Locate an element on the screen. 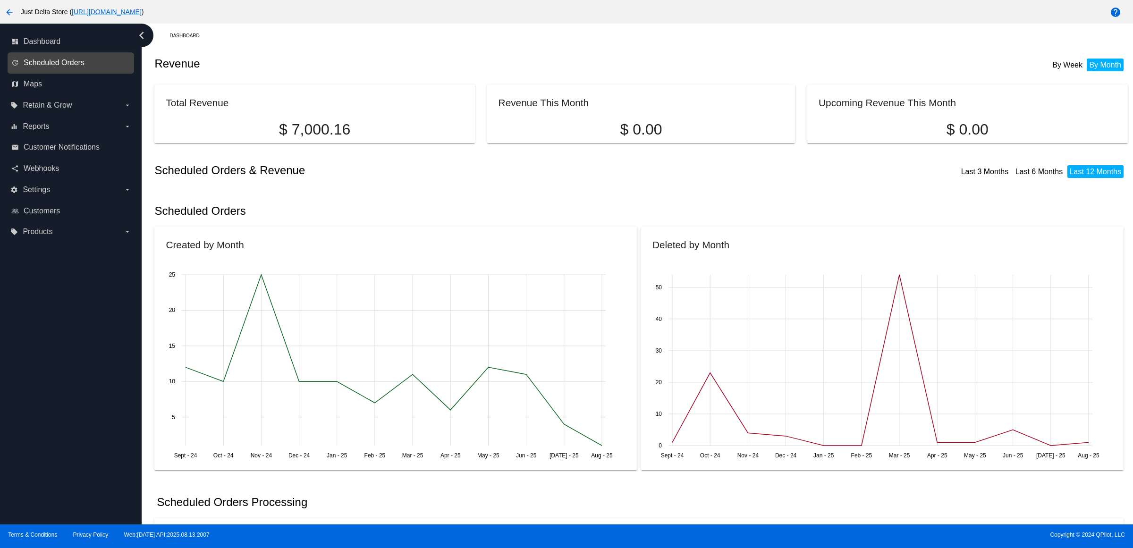  span: Just Delta Store ( ) is located at coordinates (82, 12).